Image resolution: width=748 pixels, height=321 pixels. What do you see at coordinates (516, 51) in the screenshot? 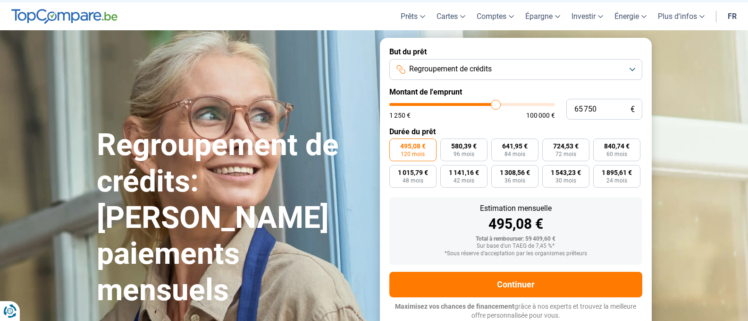
I see `label: But du prêt` at bounding box center [516, 51].